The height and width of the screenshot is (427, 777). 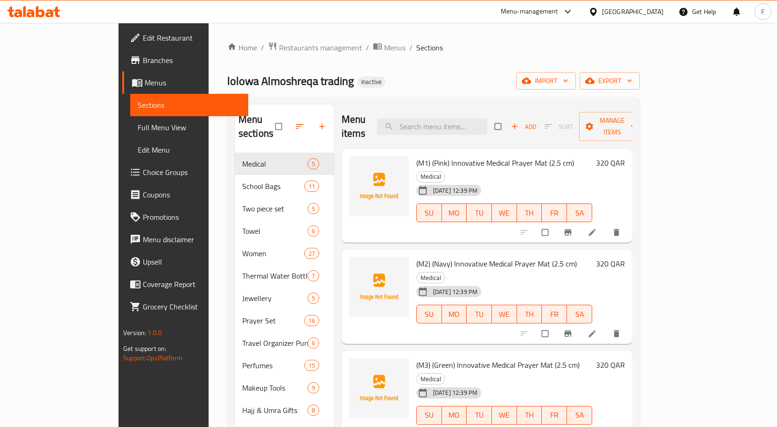 I want to click on span: Version:, so click(x=134, y=333).